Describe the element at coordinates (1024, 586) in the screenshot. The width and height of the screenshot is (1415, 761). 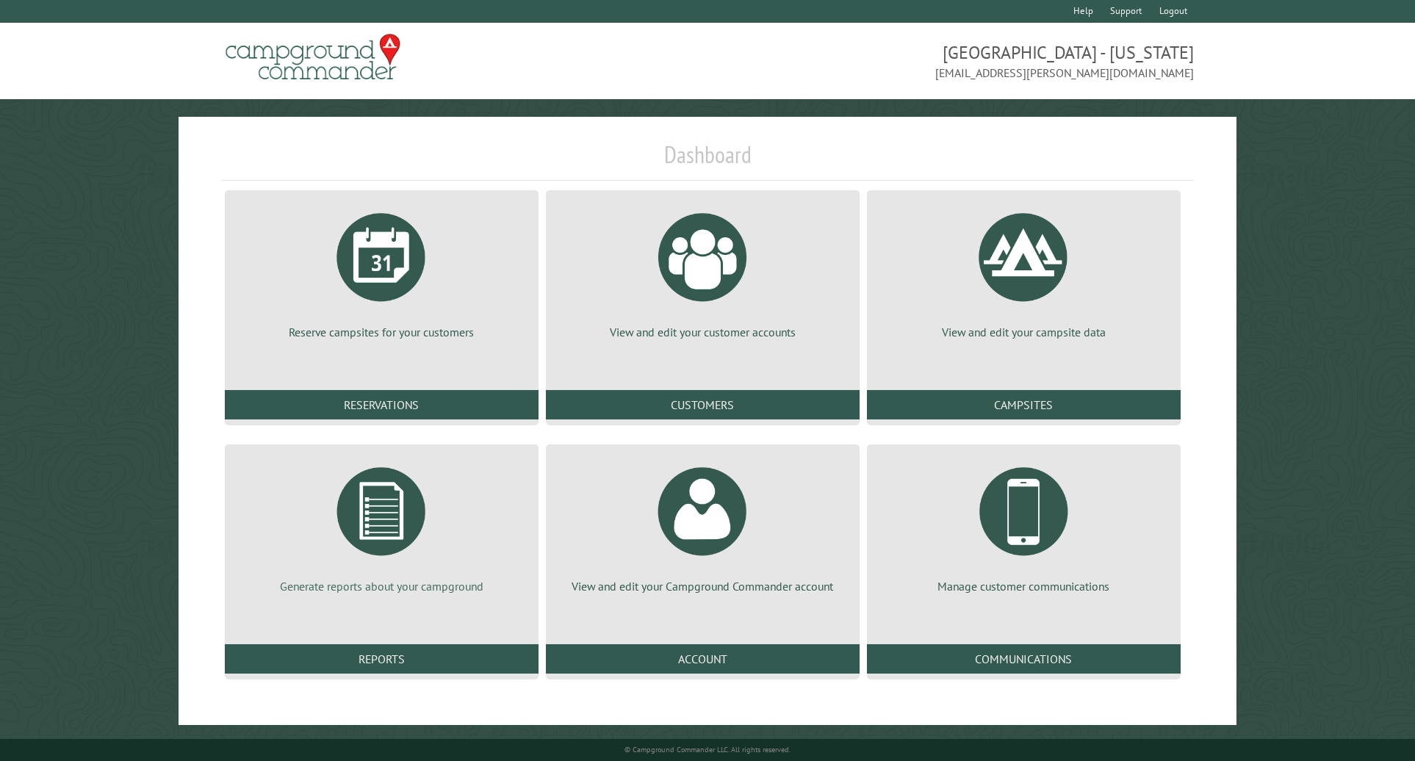
I see `p: Manage customer communications` at that location.